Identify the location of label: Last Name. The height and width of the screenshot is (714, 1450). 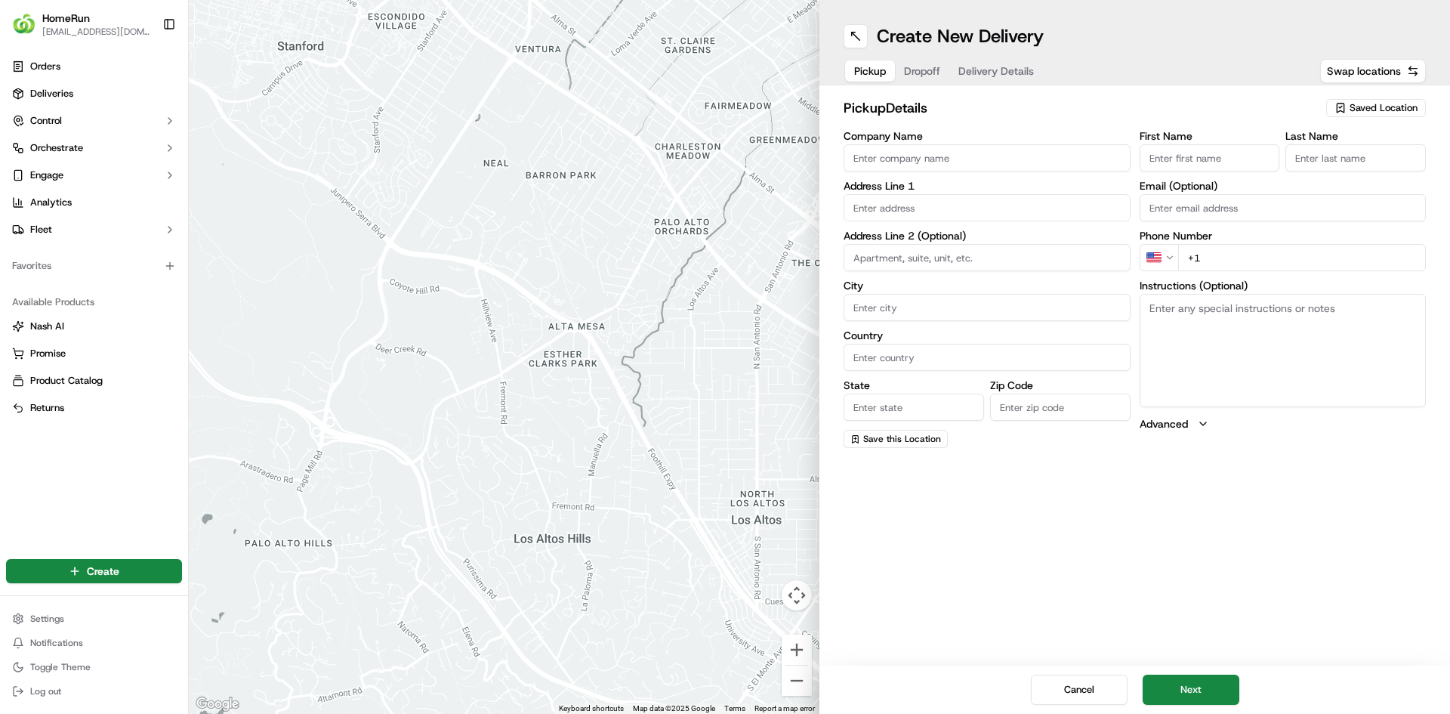
(1355, 136).